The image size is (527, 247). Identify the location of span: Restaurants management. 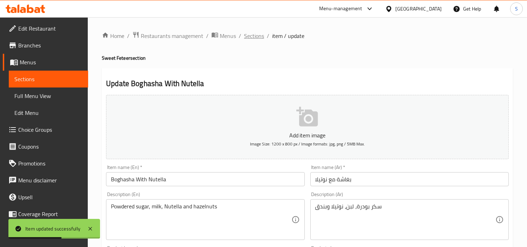
(172, 36).